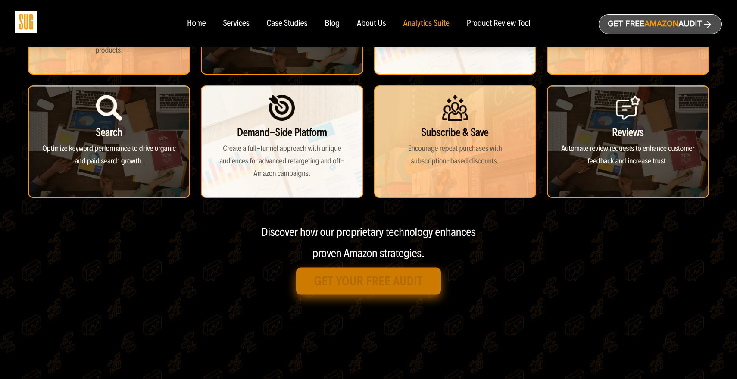 This screenshot has width=737, height=379. Describe the element at coordinates (499, 24) in the screenshot. I see `a: Product Review Tool` at that location.